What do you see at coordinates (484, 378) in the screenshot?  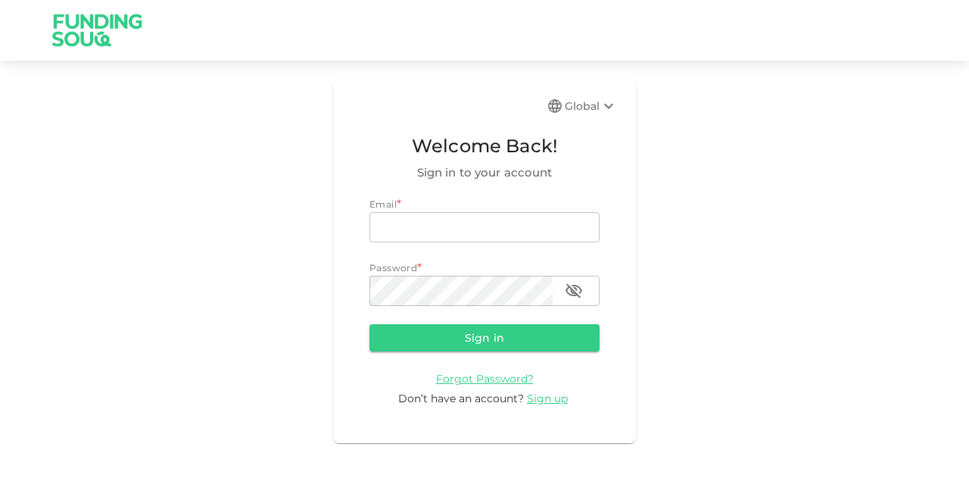 I see `a: Forgot Password?` at bounding box center [484, 378].